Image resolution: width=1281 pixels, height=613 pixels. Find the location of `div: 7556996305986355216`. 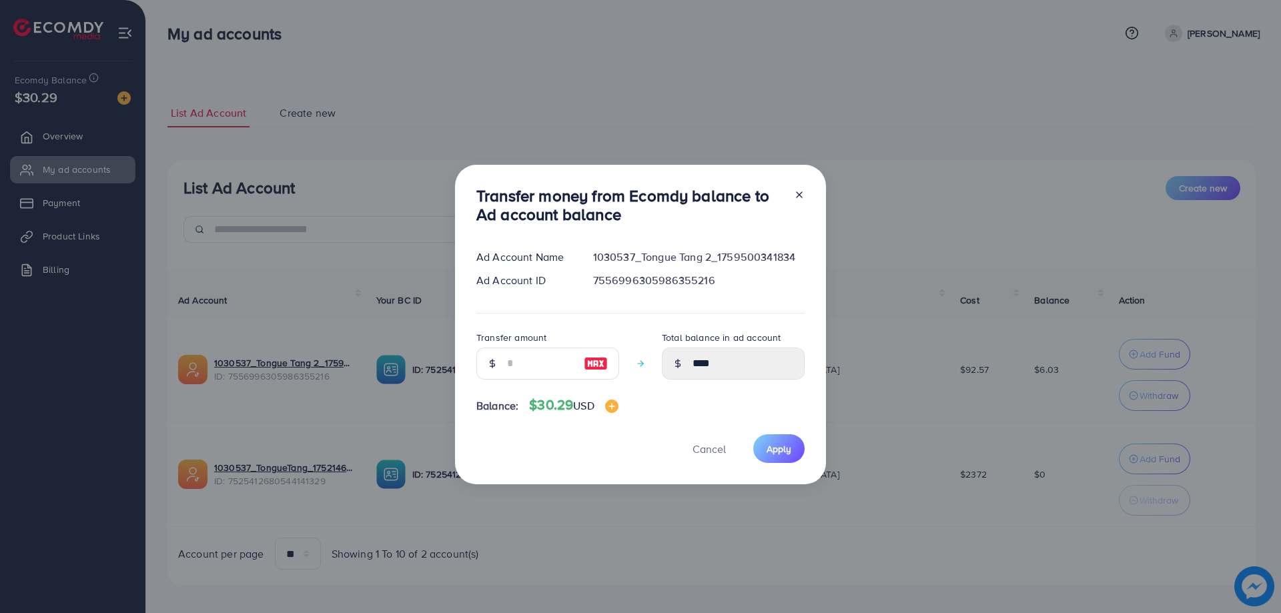

div: 7556996305986355216 is located at coordinates (699, 280).